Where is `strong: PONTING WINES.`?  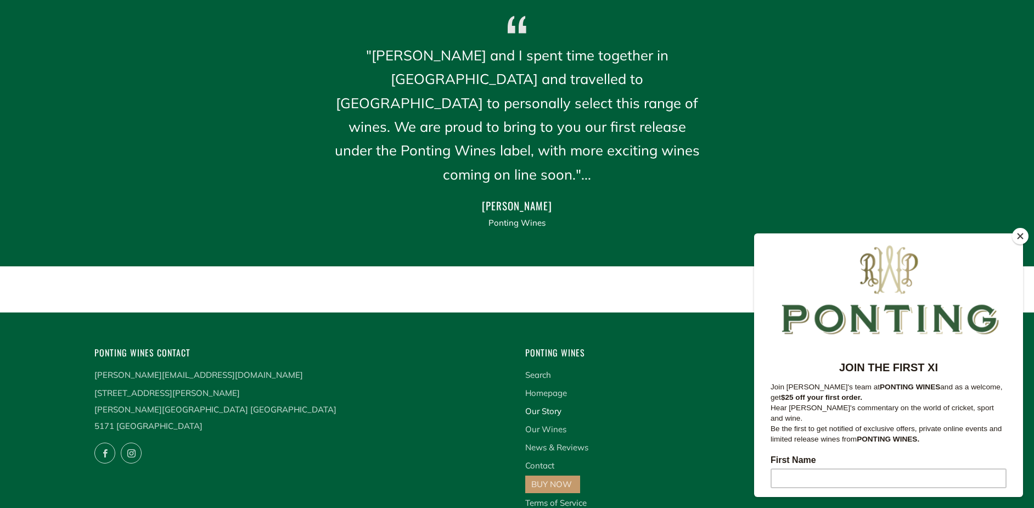
strong: PONTING WINES. is located at coordinates (134, 205).